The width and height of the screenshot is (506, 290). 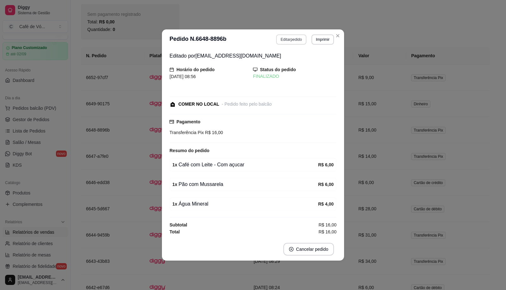 I want to click on span: close-circle, so click(x=292, y=249).